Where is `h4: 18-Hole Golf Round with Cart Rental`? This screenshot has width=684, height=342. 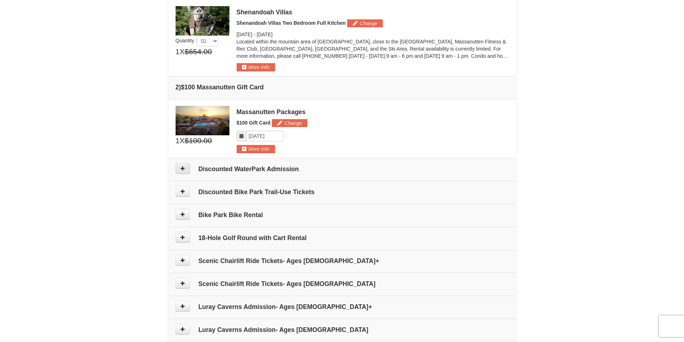 h4: 18-Hole Golf Round with Cart Rental is located at coordinates (342, 238).